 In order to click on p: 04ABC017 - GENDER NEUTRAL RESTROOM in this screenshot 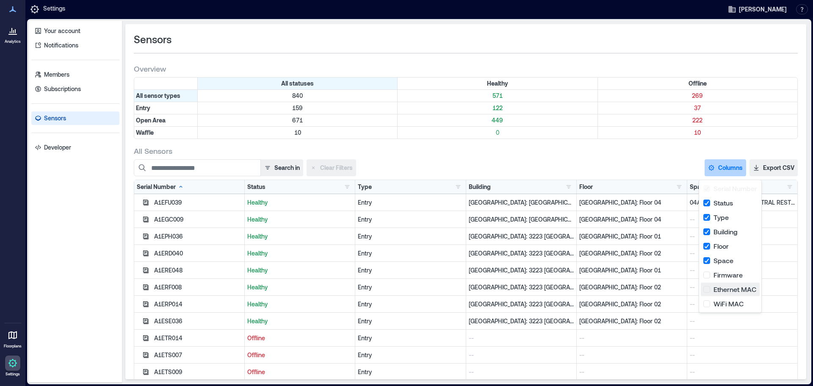, I will do `click(742, 202)`.